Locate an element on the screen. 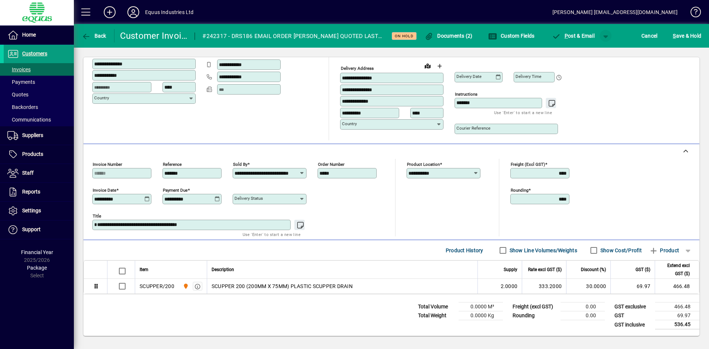 This screenshot has height=349, width=709. span: Products is located at coordinates (32, 154).